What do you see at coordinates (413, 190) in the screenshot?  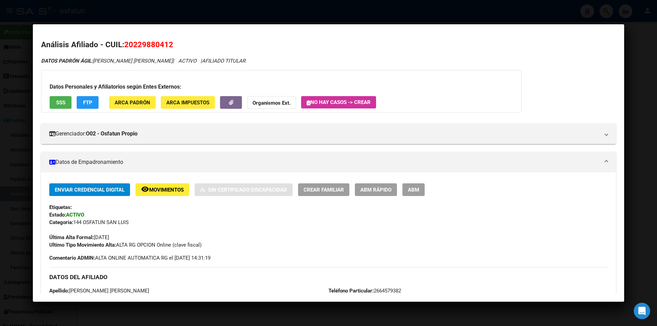 I see `span: ABM` at bounding box center [413, 190].